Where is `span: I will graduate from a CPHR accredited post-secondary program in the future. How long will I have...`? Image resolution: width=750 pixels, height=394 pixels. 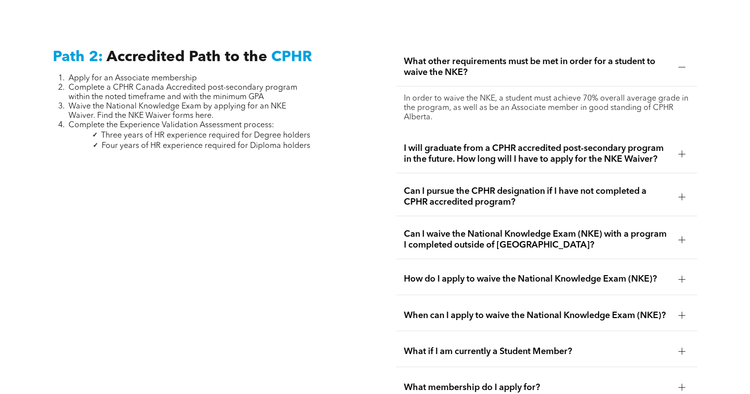
span: I will graduate from a CPHR accredited post-secondary program in the future. How long will I have... is located at coordinates (537, 154).